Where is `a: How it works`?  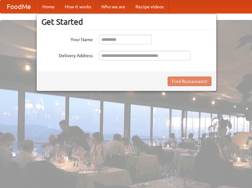
a: How it works is located at coordinates (78, 7).